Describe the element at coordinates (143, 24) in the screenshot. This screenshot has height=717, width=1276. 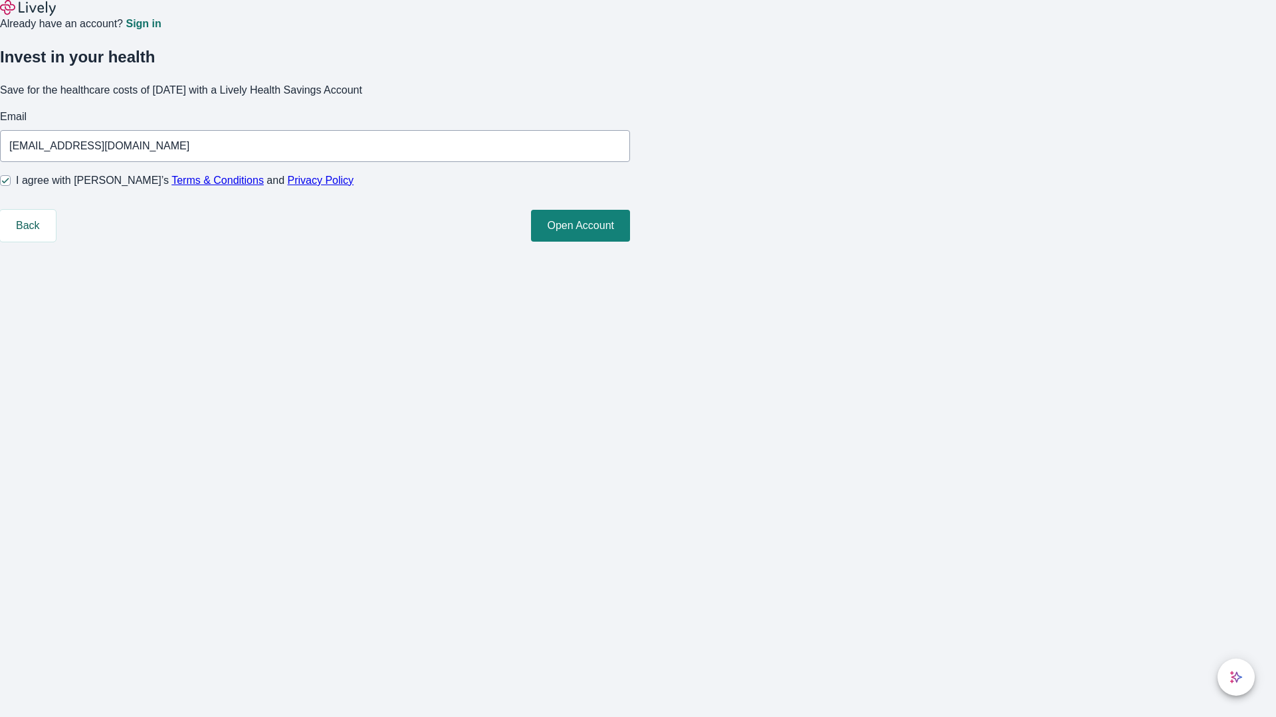
I see `div: Sign in` at that location.